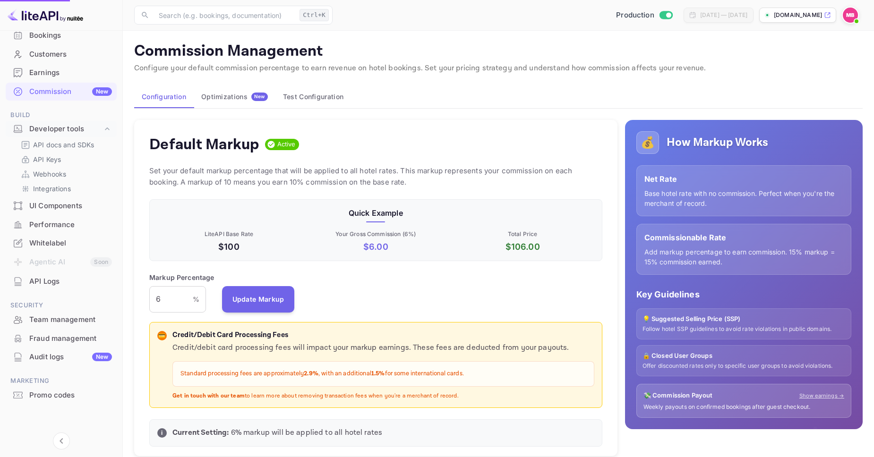 Image resolution: width=874 pixels, height=457 pixels. What do you see at coordinates (61, 395) in the screenshot?
I see `a: Promo codes` at bounding box center [61, 395].